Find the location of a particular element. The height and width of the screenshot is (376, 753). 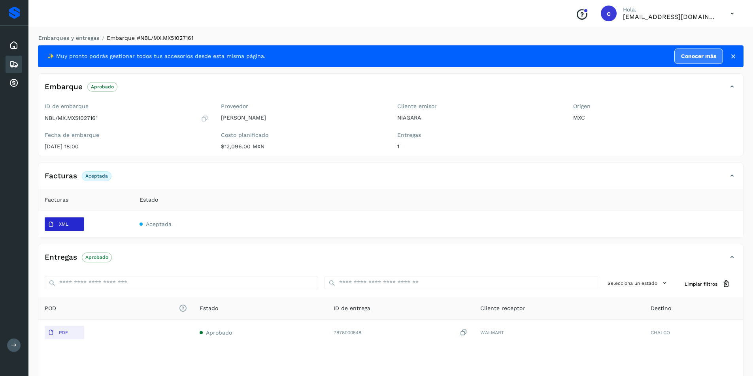

p: carlosvazqueztgc@gmail.com is located at coordinates (670, 17).